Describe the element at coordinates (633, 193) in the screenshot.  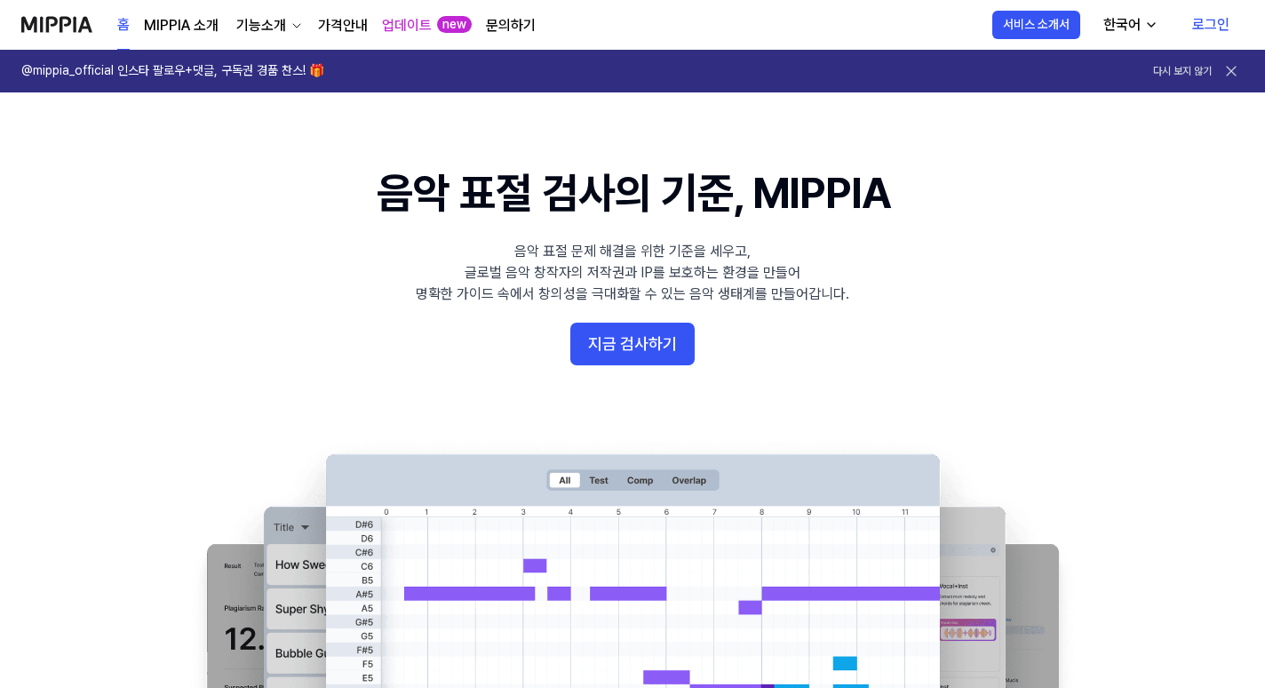
I see `h1: 음악 표절 검사의 기준, MIPPIA` at that location.